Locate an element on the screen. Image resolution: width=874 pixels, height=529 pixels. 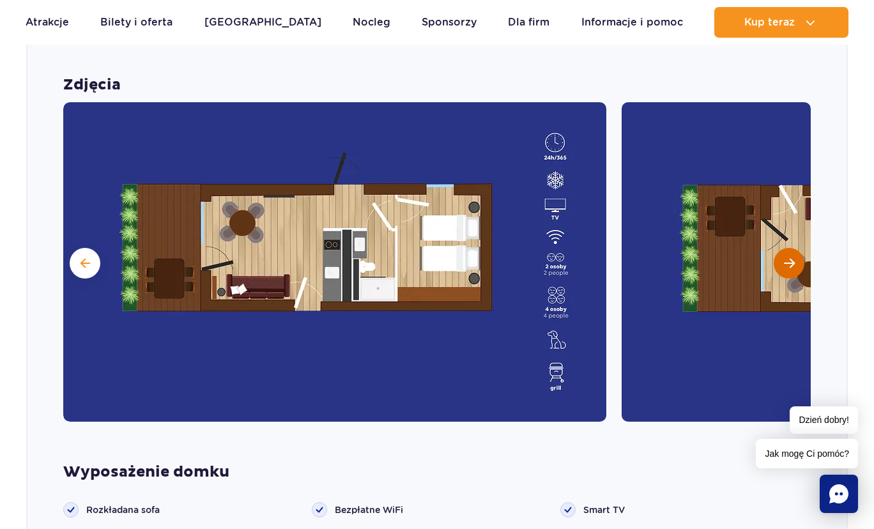
strong: Wyposażenie domku is located at coordinates (437, 472).